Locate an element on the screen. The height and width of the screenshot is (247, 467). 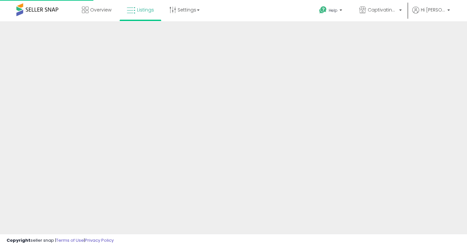
span: Listings is located at coordinates (145, 10).